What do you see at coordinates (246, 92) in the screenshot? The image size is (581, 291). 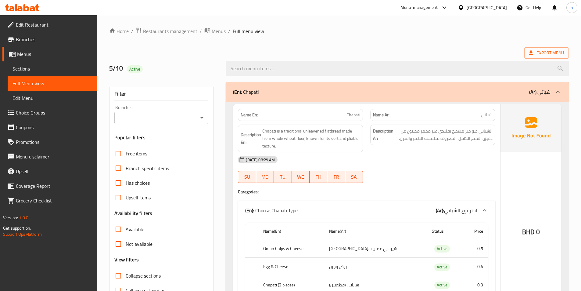 I see `p: Chapati` at bounding box center [246, 92].